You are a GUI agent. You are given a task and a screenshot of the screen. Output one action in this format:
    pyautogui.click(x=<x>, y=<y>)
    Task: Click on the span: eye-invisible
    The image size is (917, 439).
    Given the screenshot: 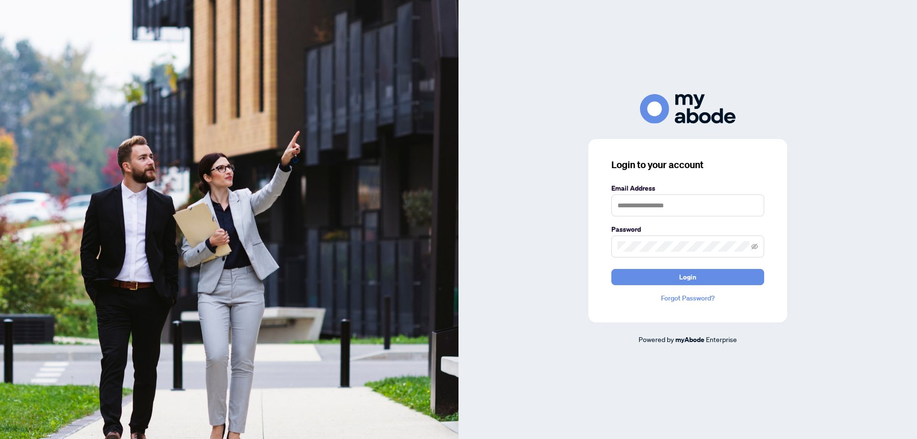 What is the action you would take?
    pyautogui.click(x=755, y=246)
    